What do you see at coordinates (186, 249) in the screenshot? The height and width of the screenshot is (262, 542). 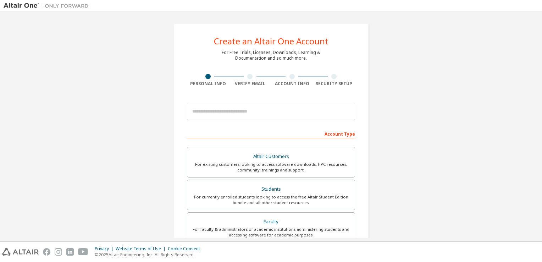 I see `div: Cookie Consent` at bounding box center [186, 249].